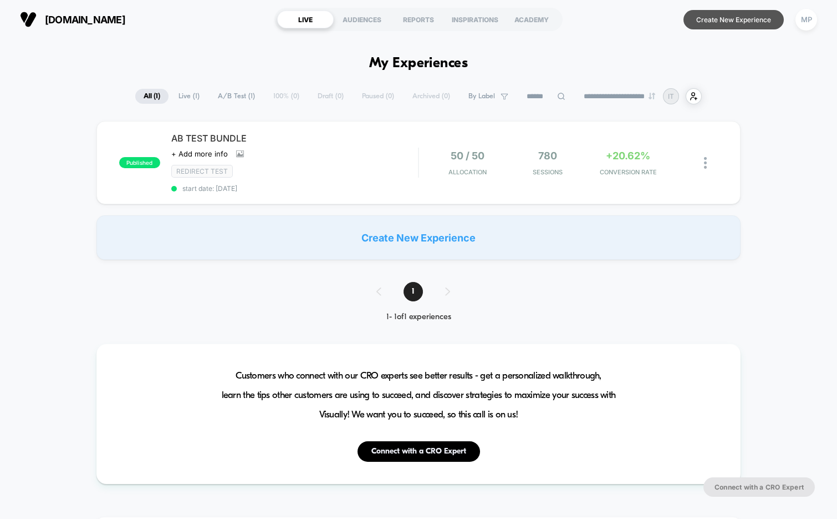 The image size is (837, 519). I want to click on input: Seek, so click(215, 207).